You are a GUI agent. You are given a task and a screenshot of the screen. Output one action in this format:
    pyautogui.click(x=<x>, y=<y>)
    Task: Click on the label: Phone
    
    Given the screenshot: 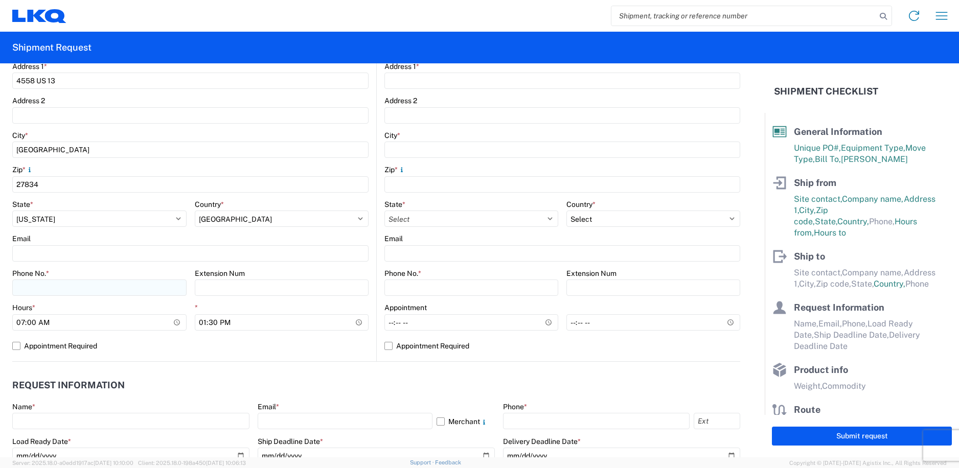 What is the action you would take?
    pyautogui.click(x=515, y=407)
    